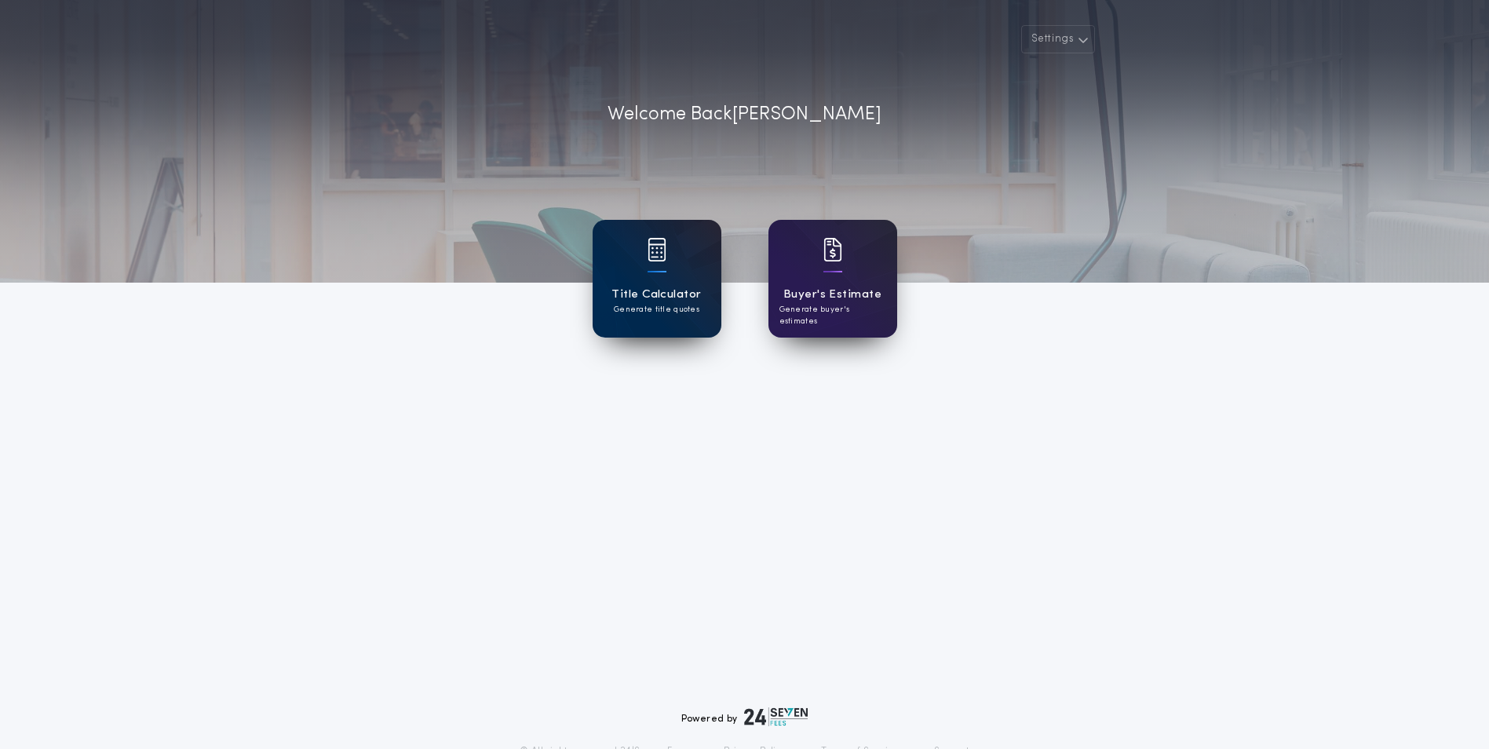 This screenshot has height=749, width=1489. What do you see at coordinates (657, 279) in the screenshot?
I see `a: card iconTitle CalculatorGenerate title quotes` at bounding box center [657, 279].